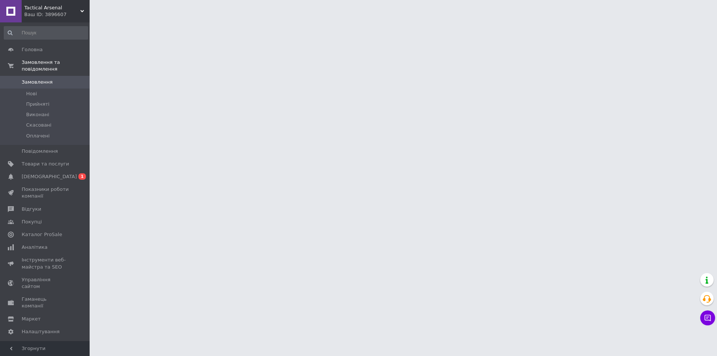 This screenshot has width=717, height=356. What do you see at coordinates (45, 303) in the screenshot?
I see `span: Гаманець компанії` at bounding box center [45, 303].